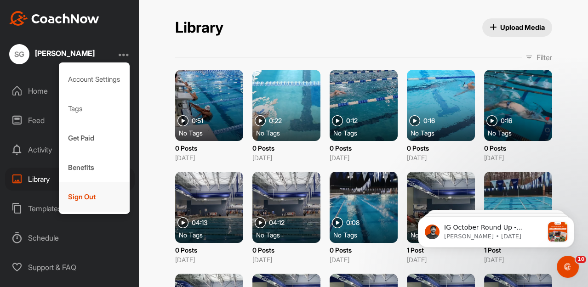 This screenshot has height=287, width=588. What do you see at coordinates (70, 91) in the screenshot?
I see `div: Home` at bounding box center [70, 91].